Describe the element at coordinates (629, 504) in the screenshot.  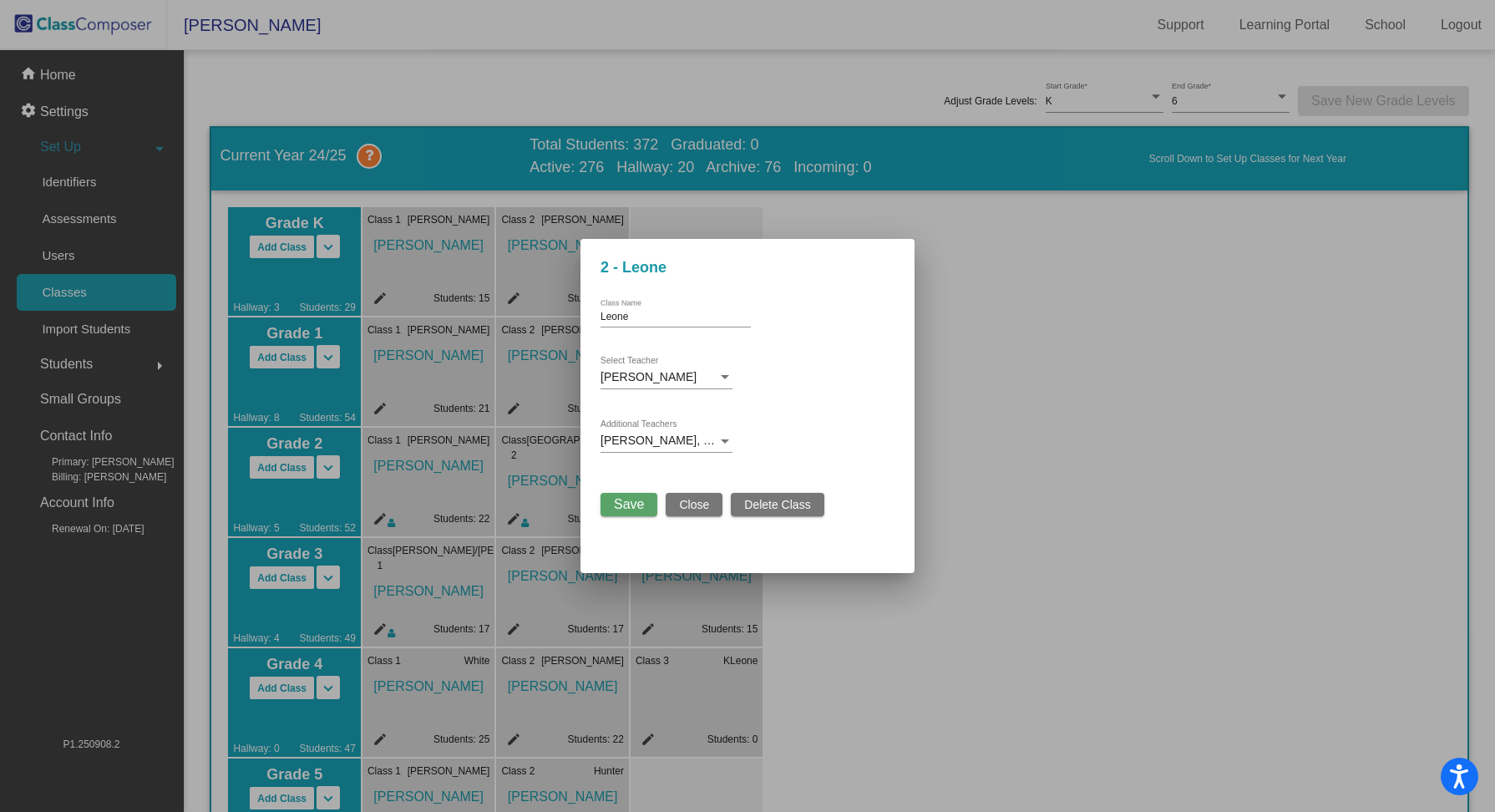
I see `button: Save` at that location.